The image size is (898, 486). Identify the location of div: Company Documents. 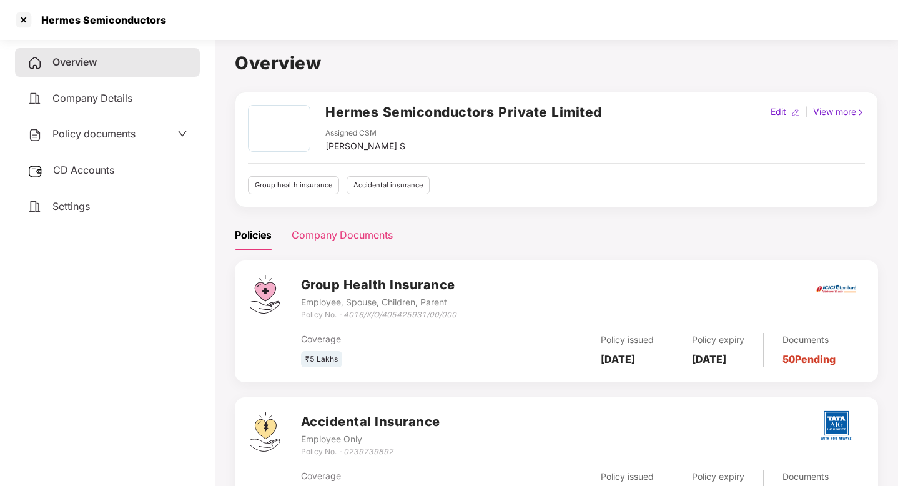
(342, 235).